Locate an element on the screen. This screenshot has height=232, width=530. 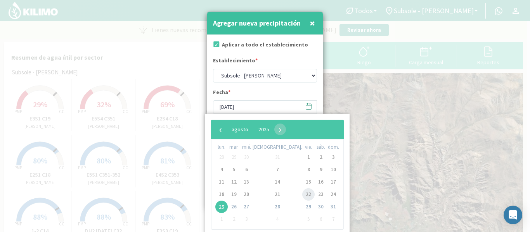
span: 17 is located at coordinates (333, 182).